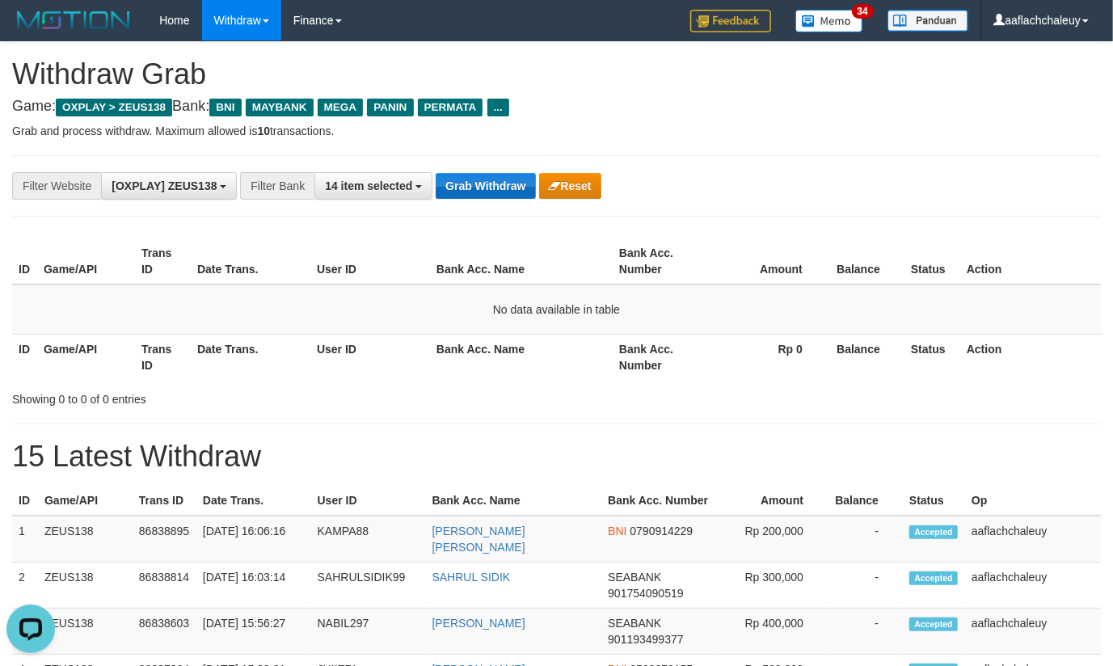 This screenshot has height=666, width=1113. I want to click on strong: 10, so click(264, 131).